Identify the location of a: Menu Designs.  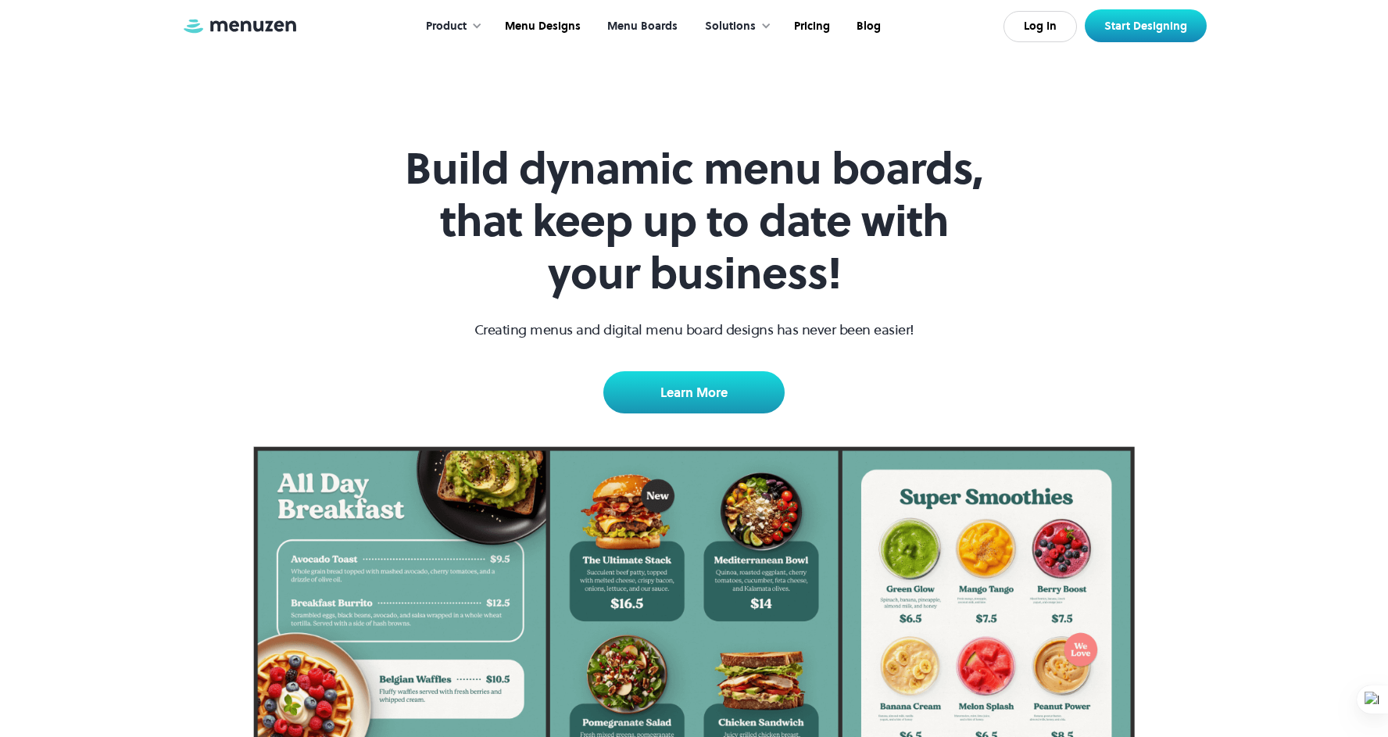
(541, 27).